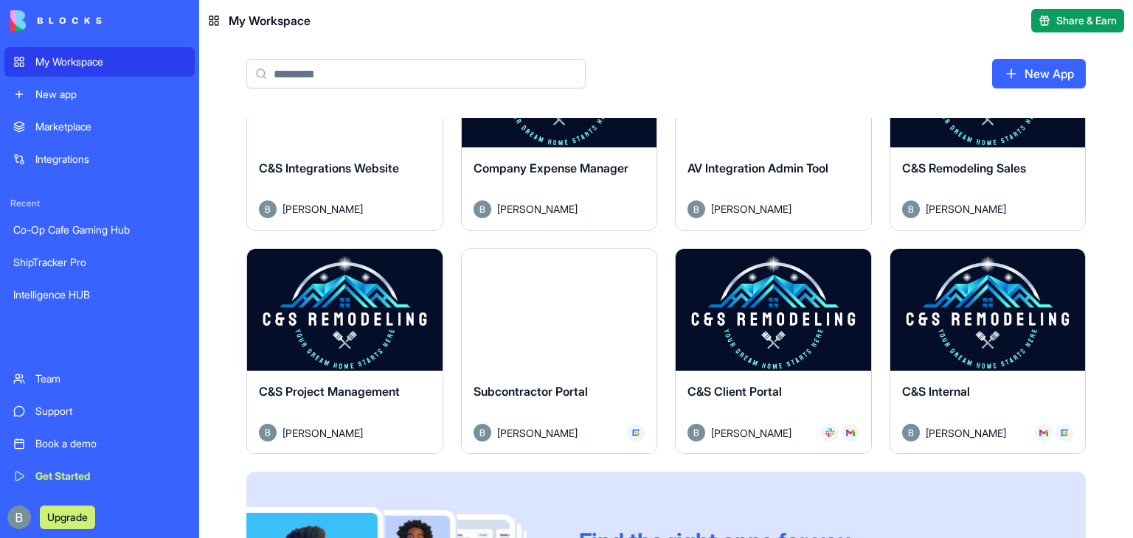 The image size is (1133, 538). Describe the element at coordinates (111, 159) in the screenshot. I see `div: Integrations` at that location.